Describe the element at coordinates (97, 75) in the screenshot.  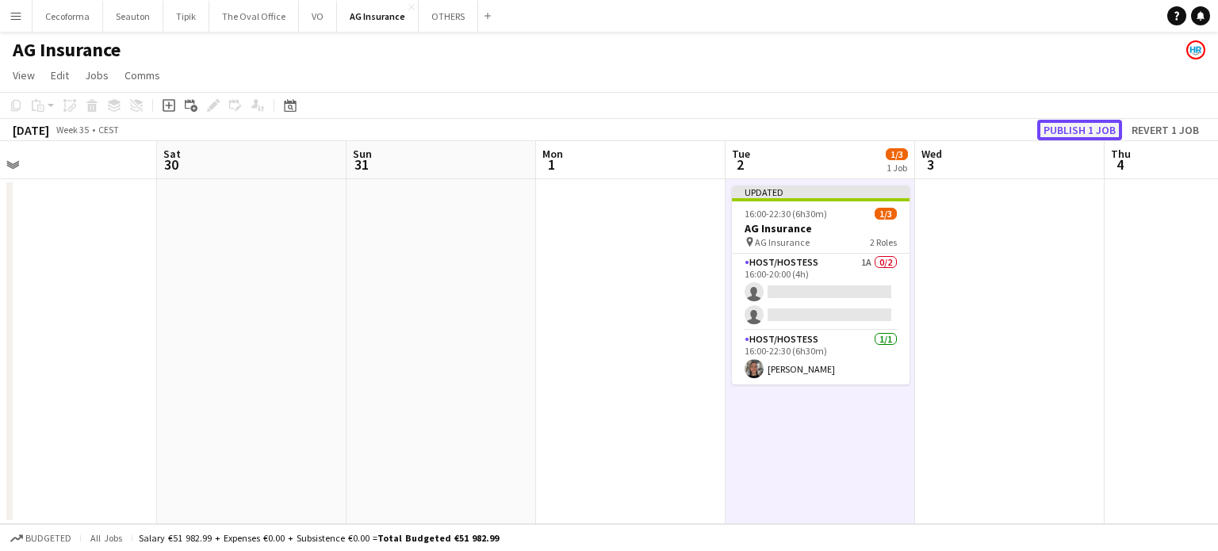
I see `a: Jobs` at that location.